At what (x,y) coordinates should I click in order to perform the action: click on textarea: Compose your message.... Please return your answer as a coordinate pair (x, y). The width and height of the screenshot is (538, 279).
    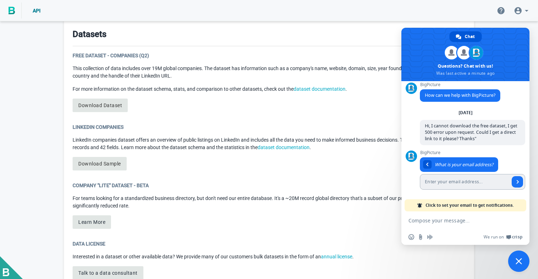
    Looking at the image, I should click on (458, 221).